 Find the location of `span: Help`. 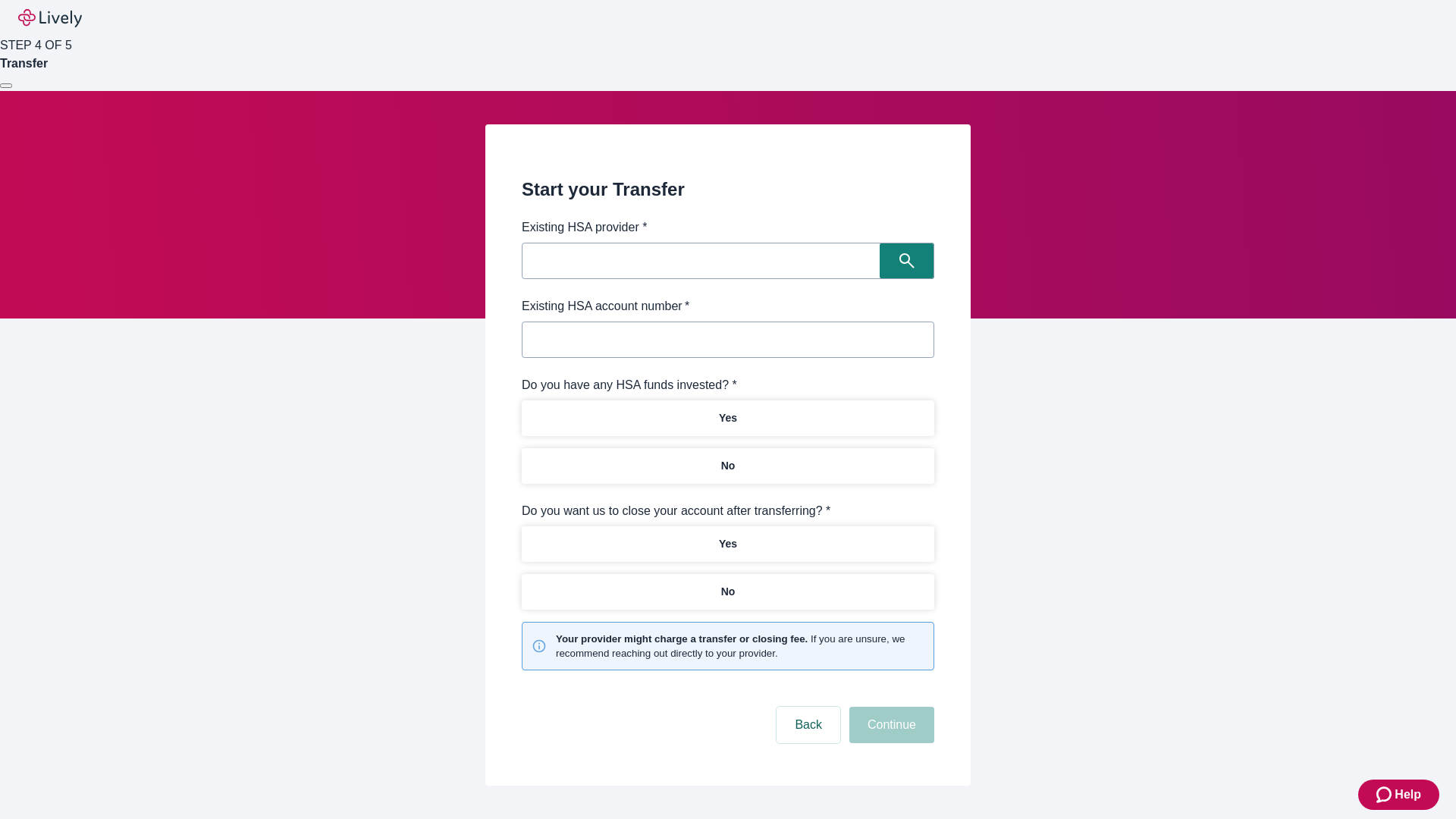

span: Help is located at coordinates (1407, 795).